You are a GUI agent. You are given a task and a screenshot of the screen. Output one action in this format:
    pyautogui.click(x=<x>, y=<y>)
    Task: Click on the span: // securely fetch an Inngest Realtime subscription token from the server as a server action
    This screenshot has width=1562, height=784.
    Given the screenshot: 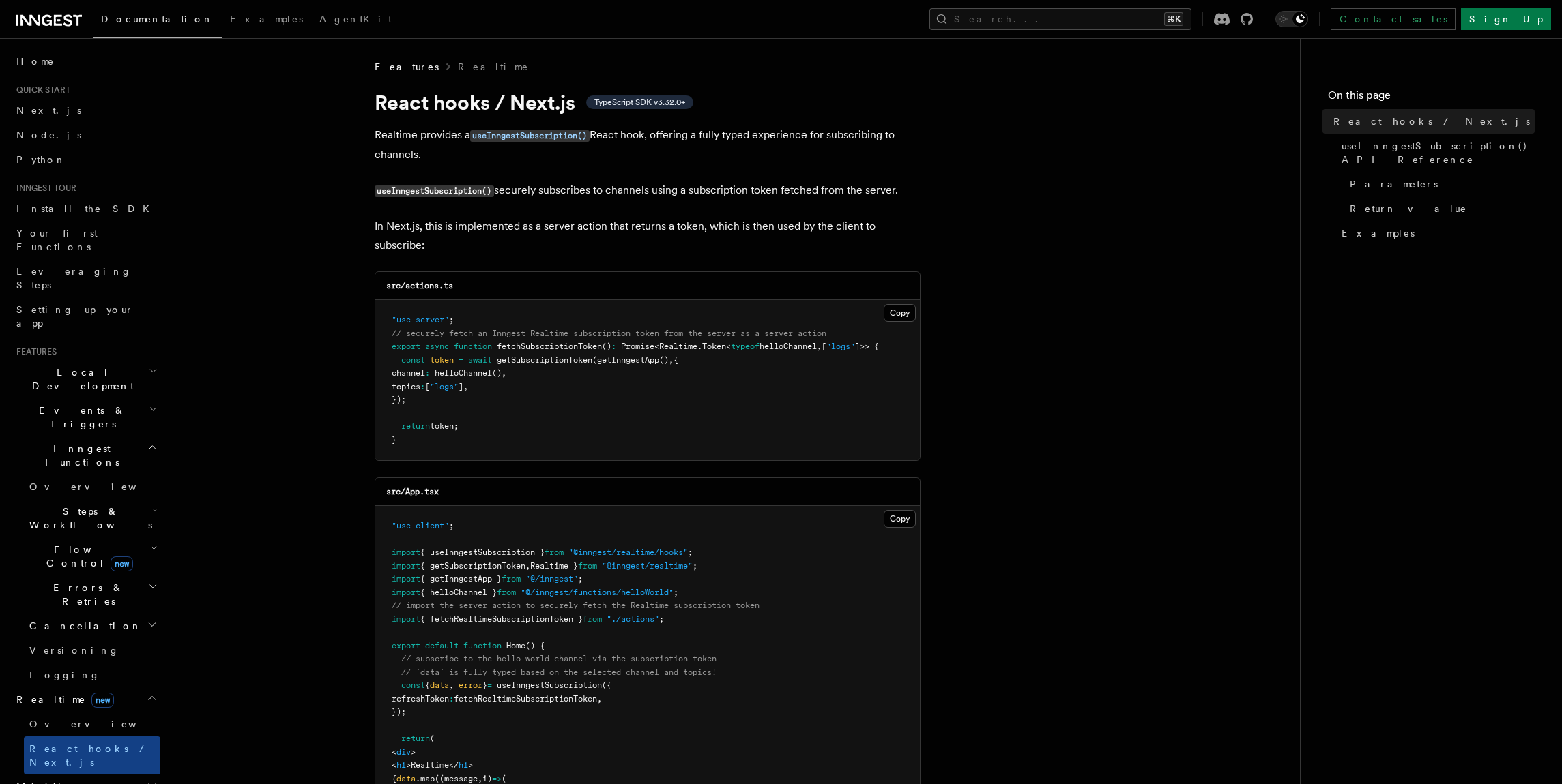 What is the action you would take?
    pyautogui.click(x=609, y=333)
    